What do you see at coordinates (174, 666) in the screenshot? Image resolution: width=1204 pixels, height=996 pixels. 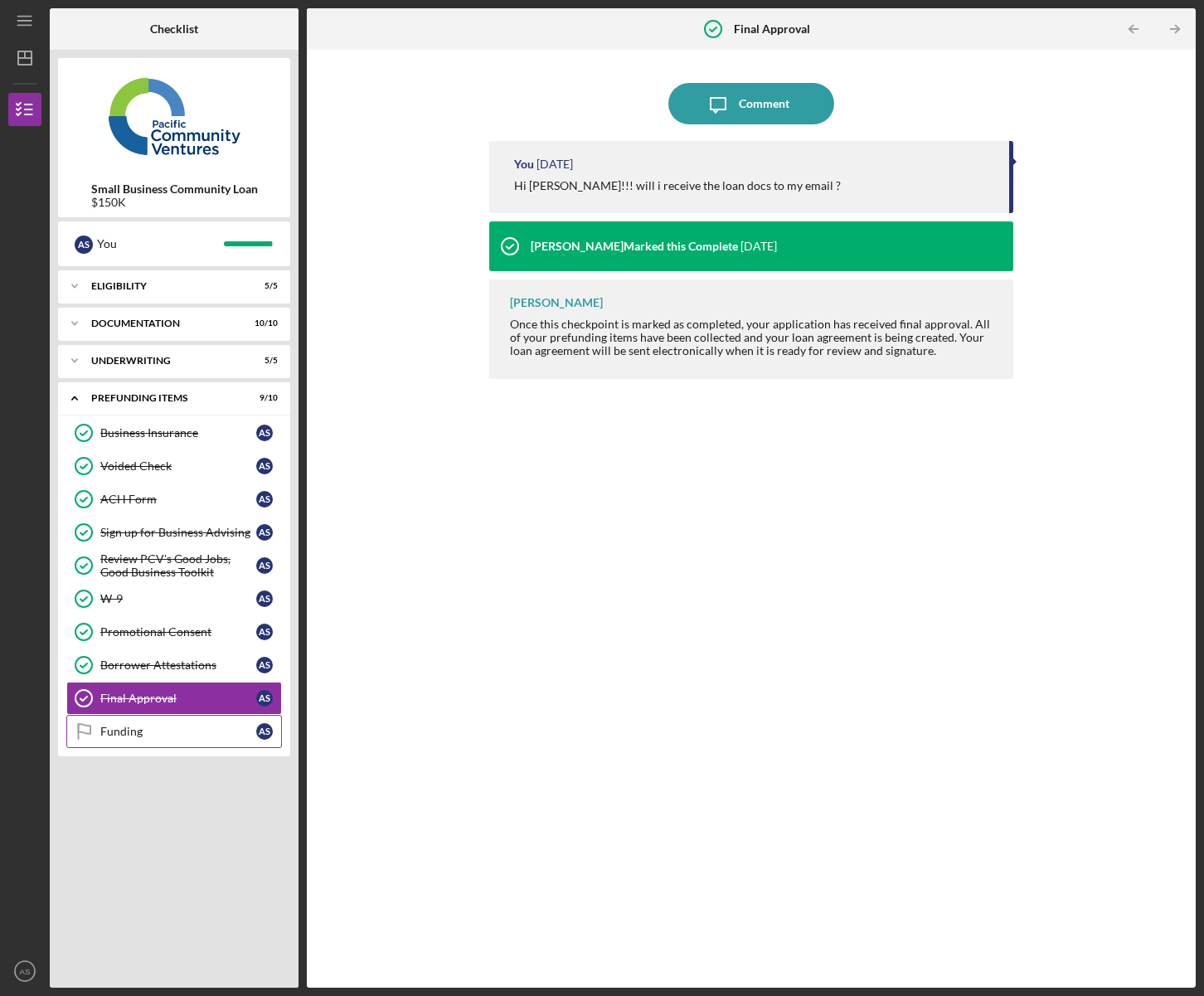 I see `a: Borrower AttestationsAS` at bounding box center [174, 666].